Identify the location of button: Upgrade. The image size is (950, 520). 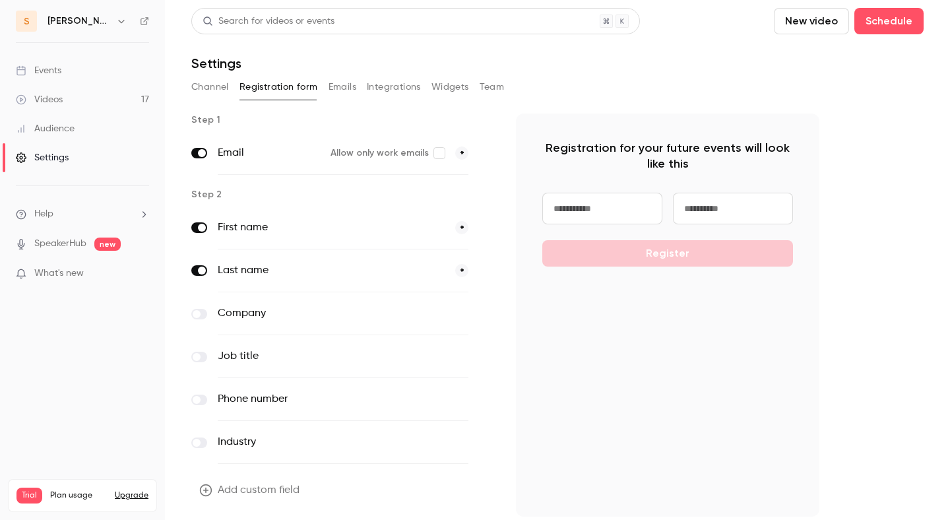
(131, 495).